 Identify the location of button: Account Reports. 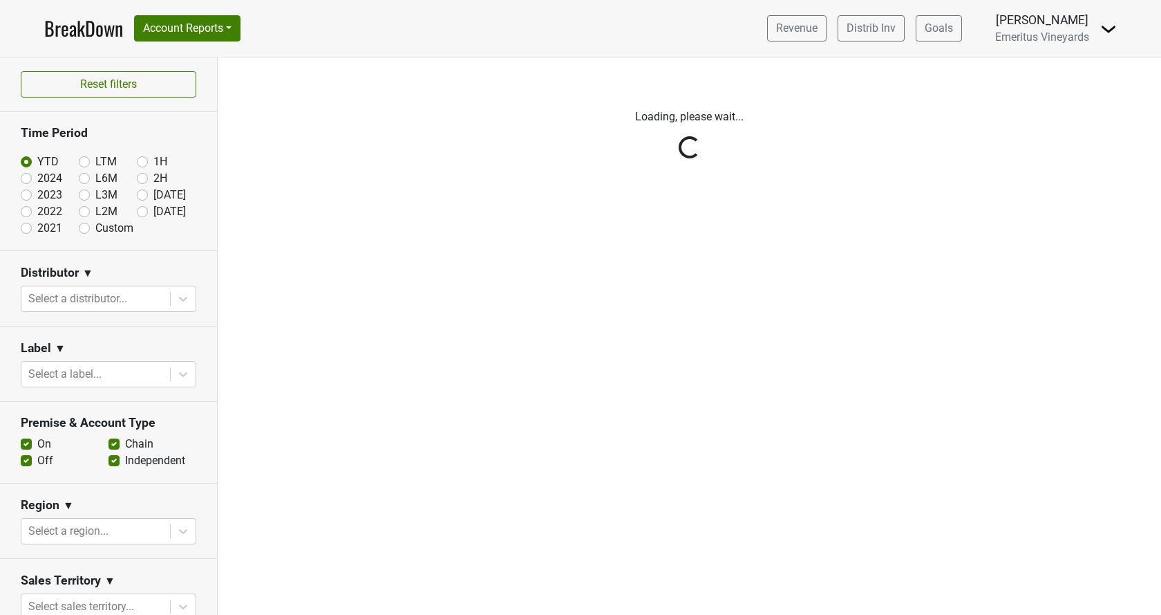
(187, 28).